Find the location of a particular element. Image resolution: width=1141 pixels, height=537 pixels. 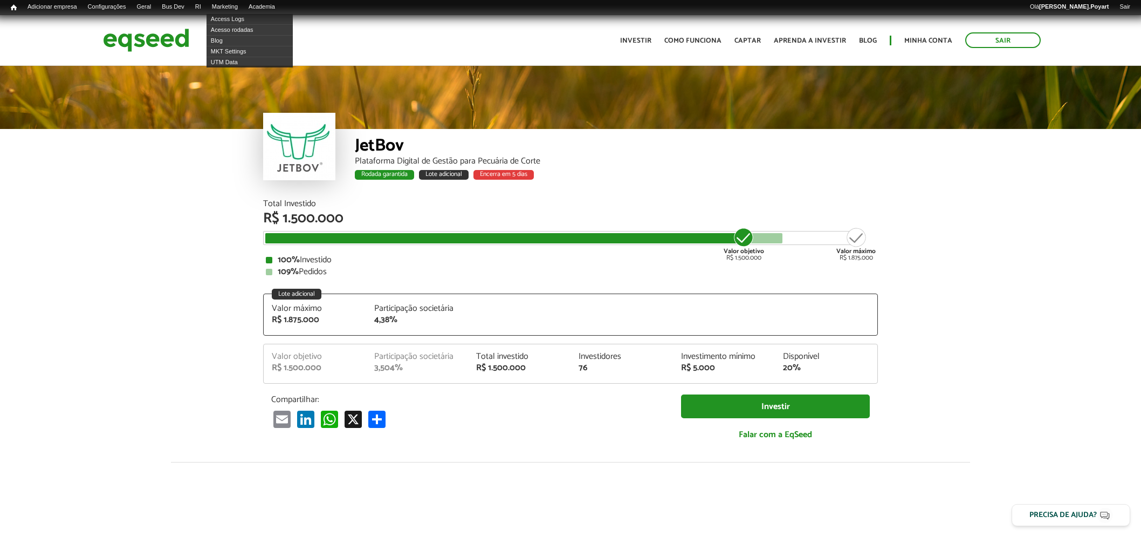

div: Investimento mínimo is located at coordinates (724, 357).